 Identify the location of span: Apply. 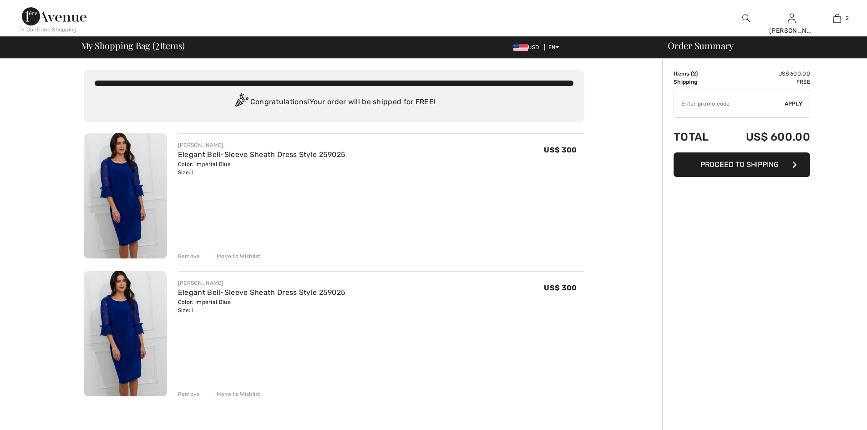
(794, 104).